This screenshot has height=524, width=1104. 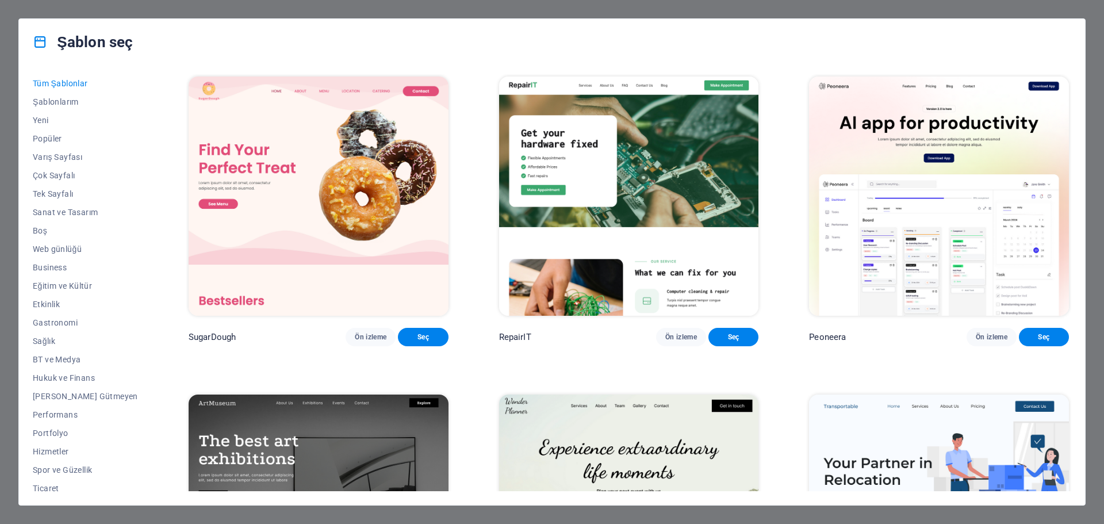 What do you see at coordinates (85, 102) in the screenshot?
I see `span: Şablonlarım` at bounding box center [85, 102].